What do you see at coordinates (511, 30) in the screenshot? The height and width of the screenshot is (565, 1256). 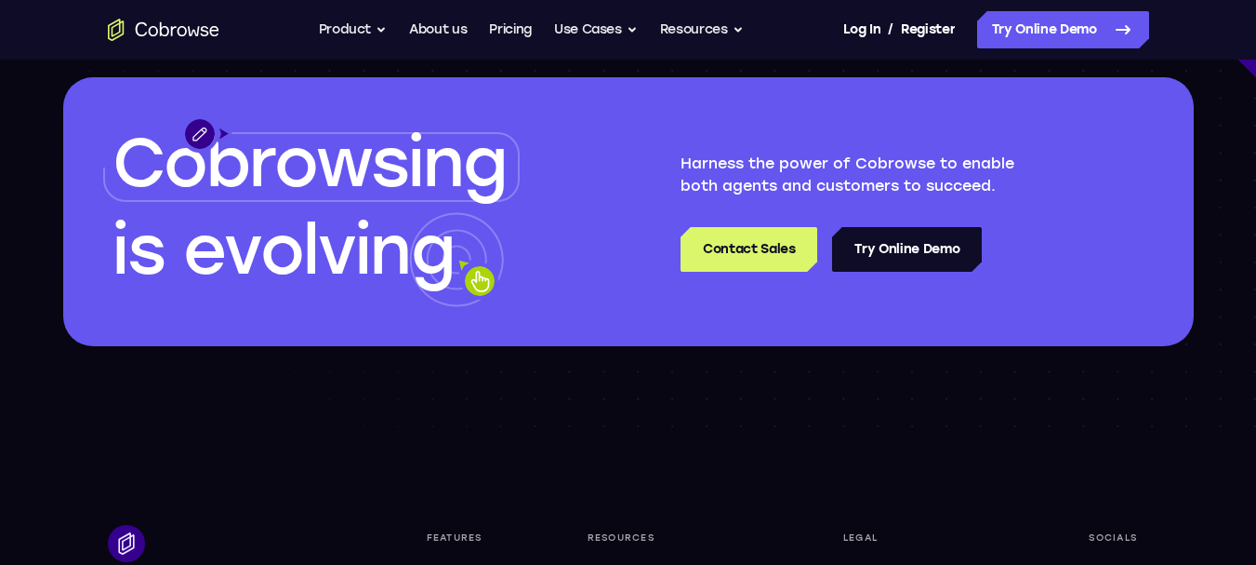 I see `a: Pricing` at bounding box center [511, 30].